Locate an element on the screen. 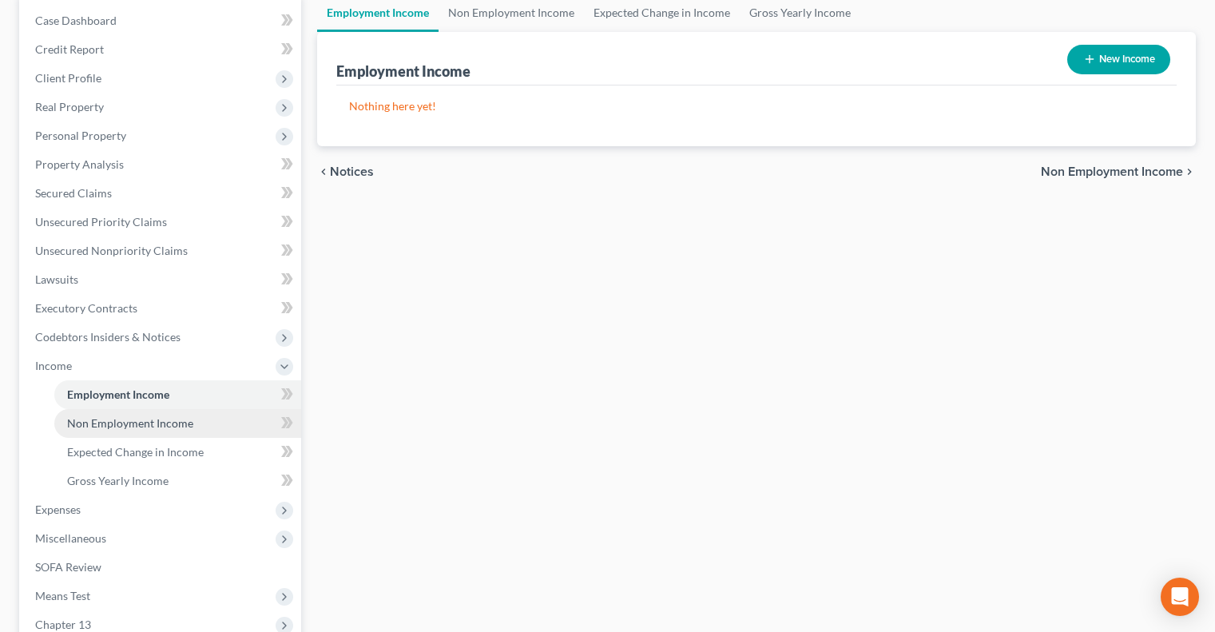  button: New Income is located at coordinates (1119, 59).